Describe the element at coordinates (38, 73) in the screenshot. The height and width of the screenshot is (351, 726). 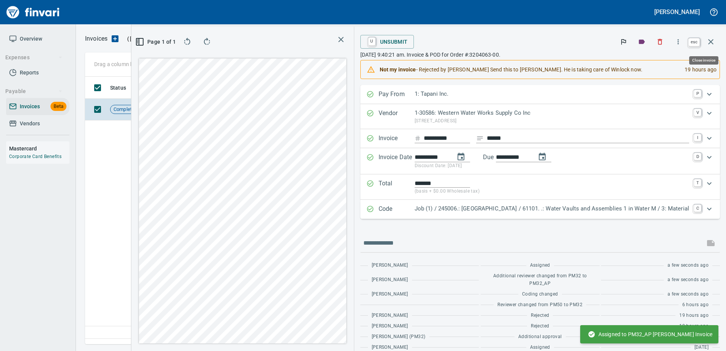
I see `a: Reports` at that location.